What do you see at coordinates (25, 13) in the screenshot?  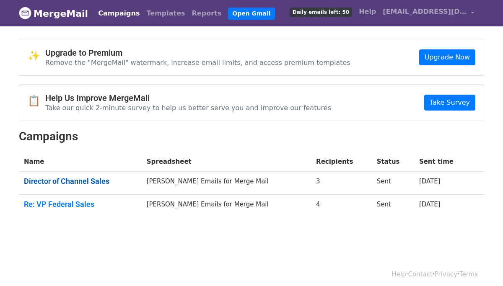 I see `img: MergeMail logo` at bounding box center [25, 13].